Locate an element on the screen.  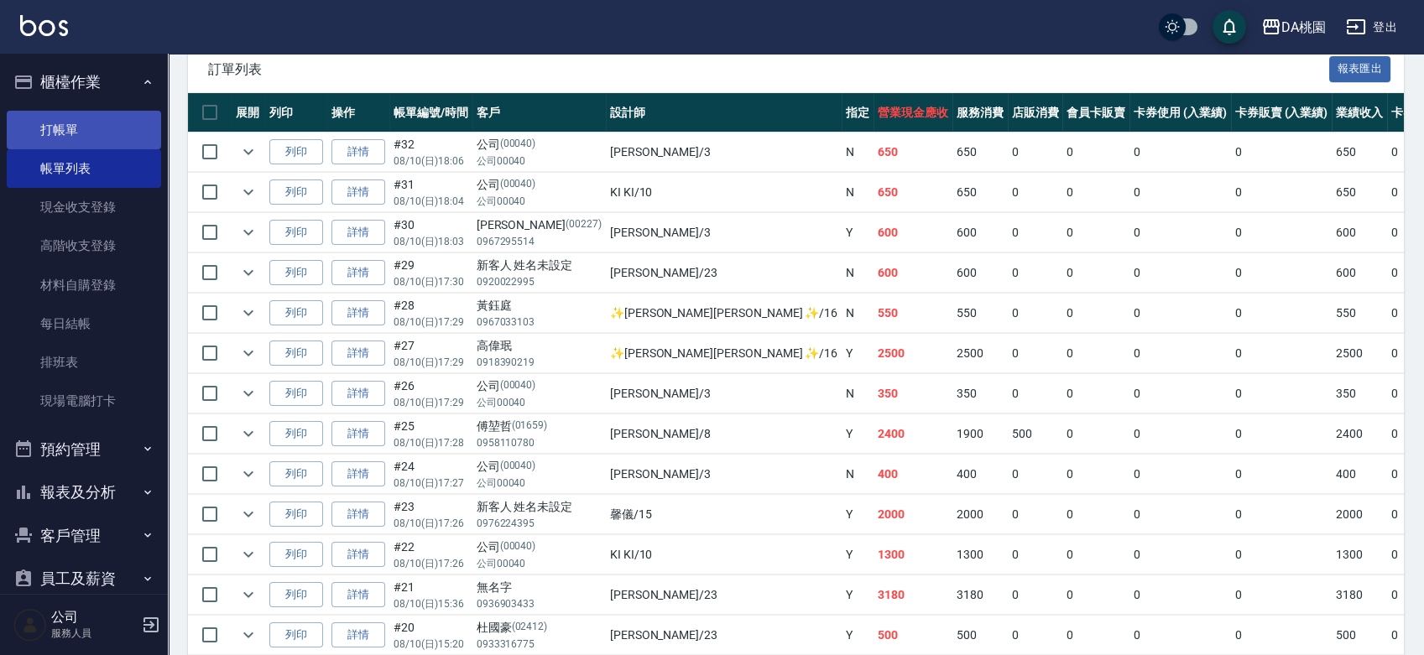
p: 08/10 (日) 17:30 is located at coordinates (431, 282).